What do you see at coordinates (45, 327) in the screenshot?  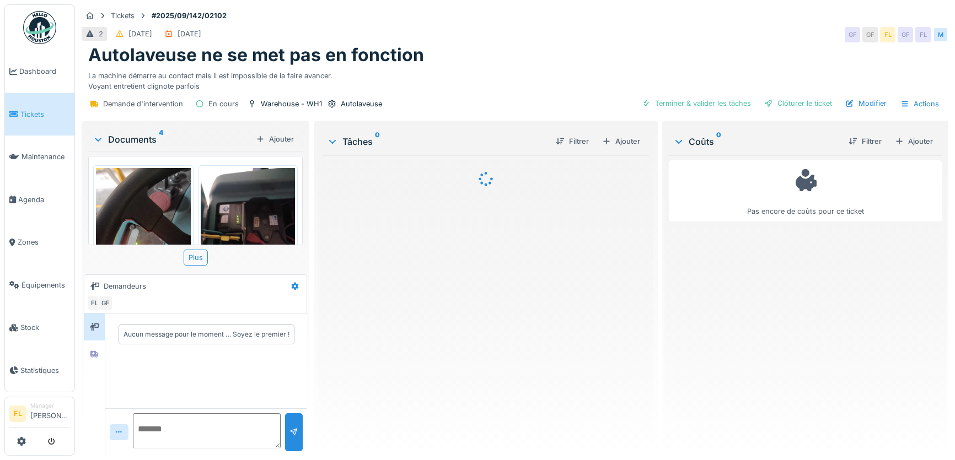 I see `span: Stock` at bounding box center [45, 327].